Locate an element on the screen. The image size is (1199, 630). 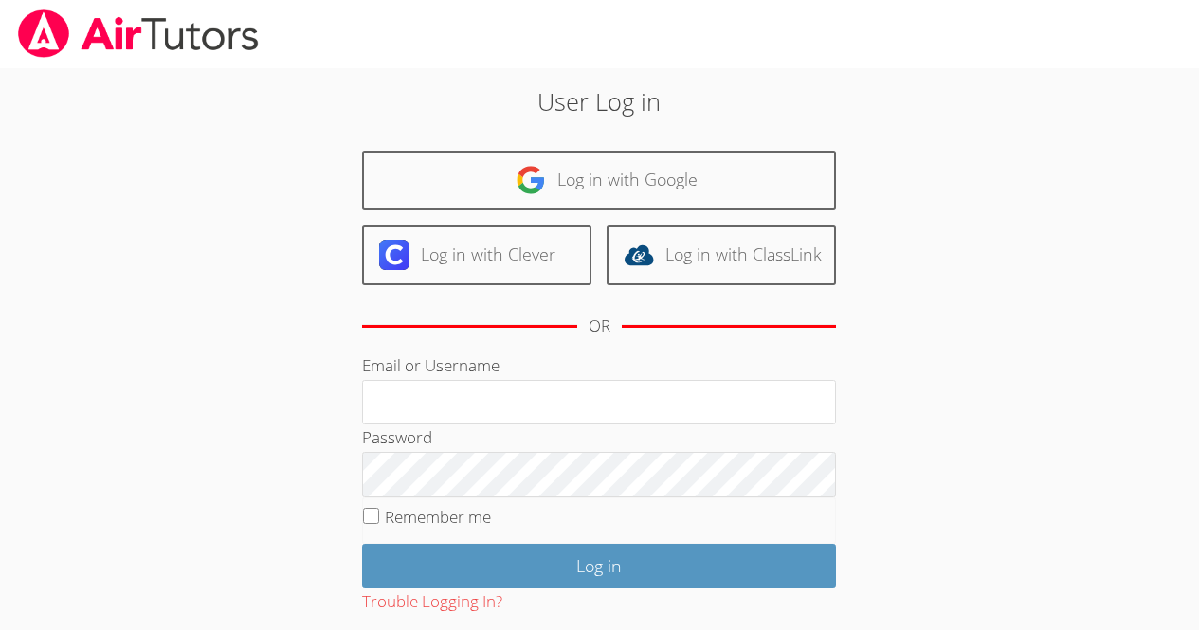
a: Log in with Clever is located at coordinates (477, 255).